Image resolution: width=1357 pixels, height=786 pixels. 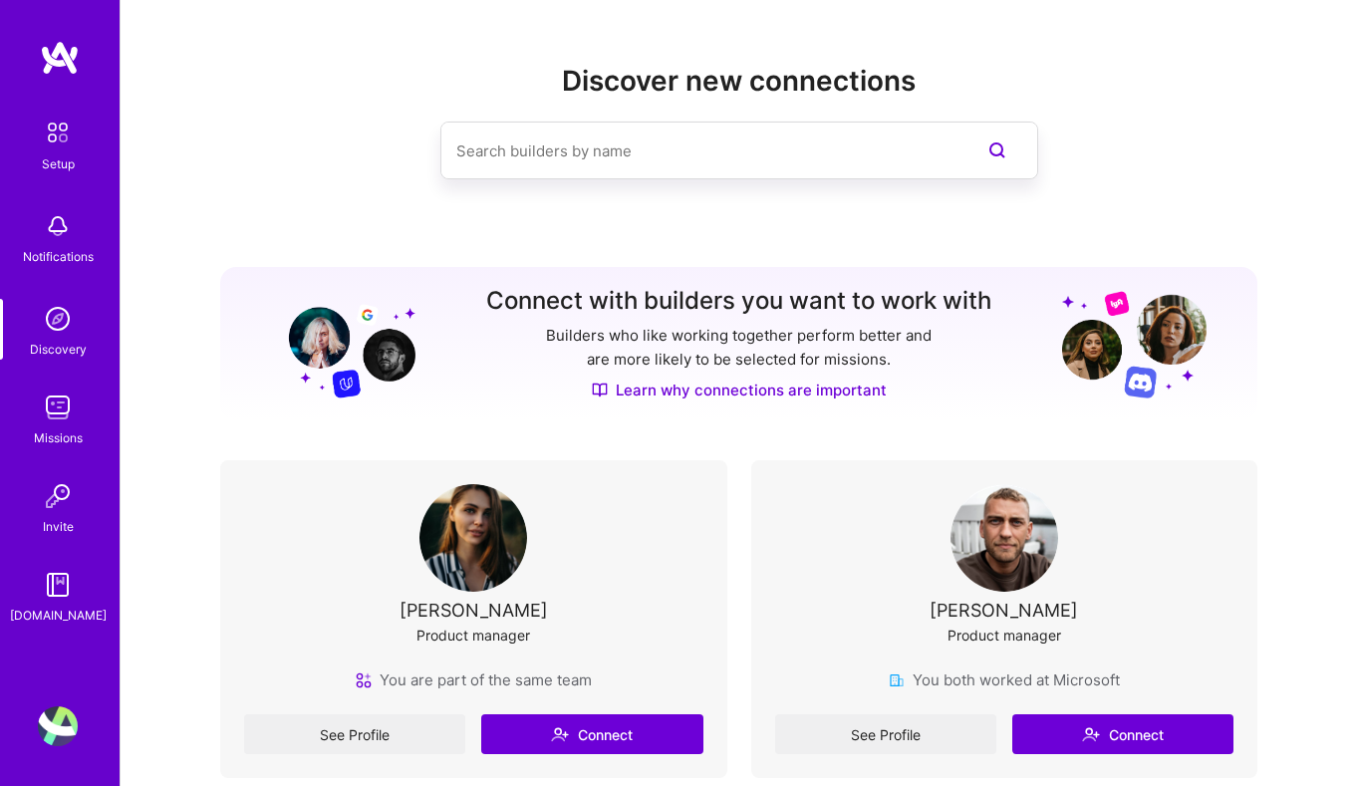 I want to click on div: Setup, so click(x=58, y=163).